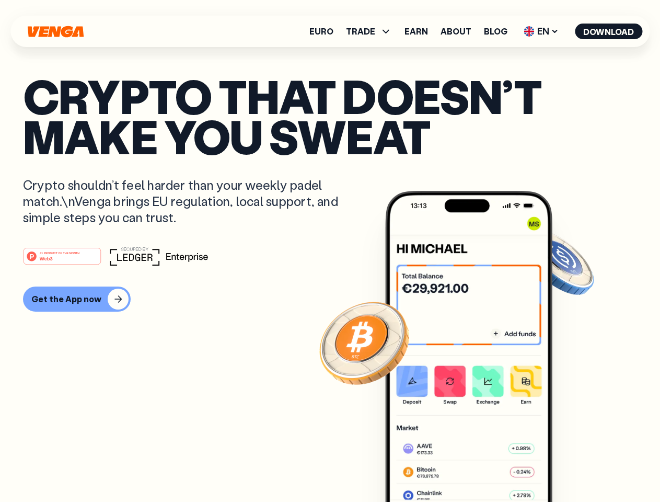 This screenshot has height=502, width=660. Describe the element at coordinates (529, 31) in the screenshot. I see `img: flag-uk` at that location.